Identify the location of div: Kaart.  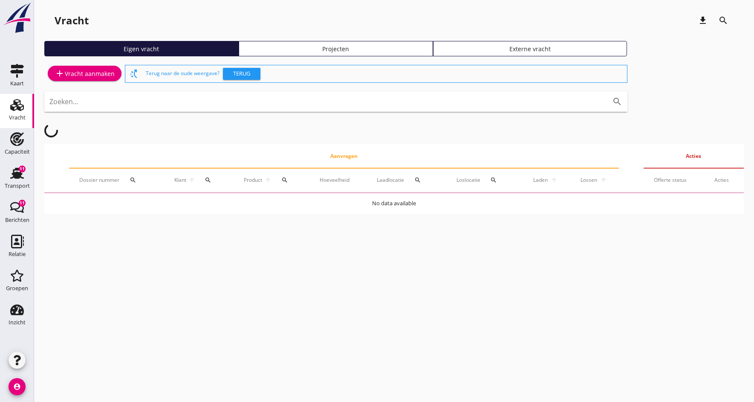
(17, 83).